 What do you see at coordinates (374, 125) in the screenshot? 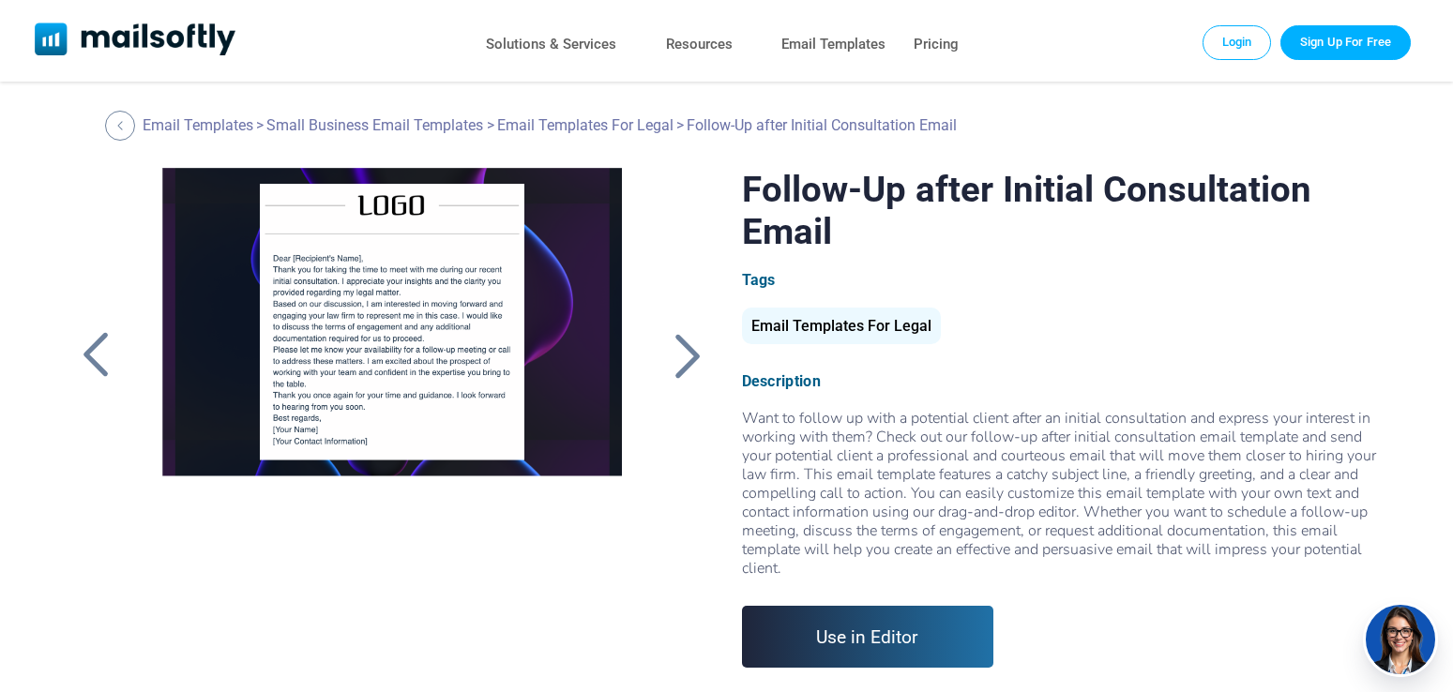
I see `a: Small Business Email Templates` at bounding box center [374, 125].